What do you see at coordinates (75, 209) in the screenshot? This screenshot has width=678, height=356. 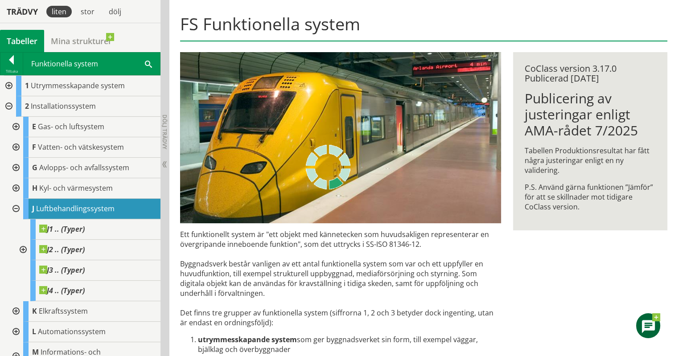 I see `span: Luftbehandlingssystem` at bounding box center [75, 209].